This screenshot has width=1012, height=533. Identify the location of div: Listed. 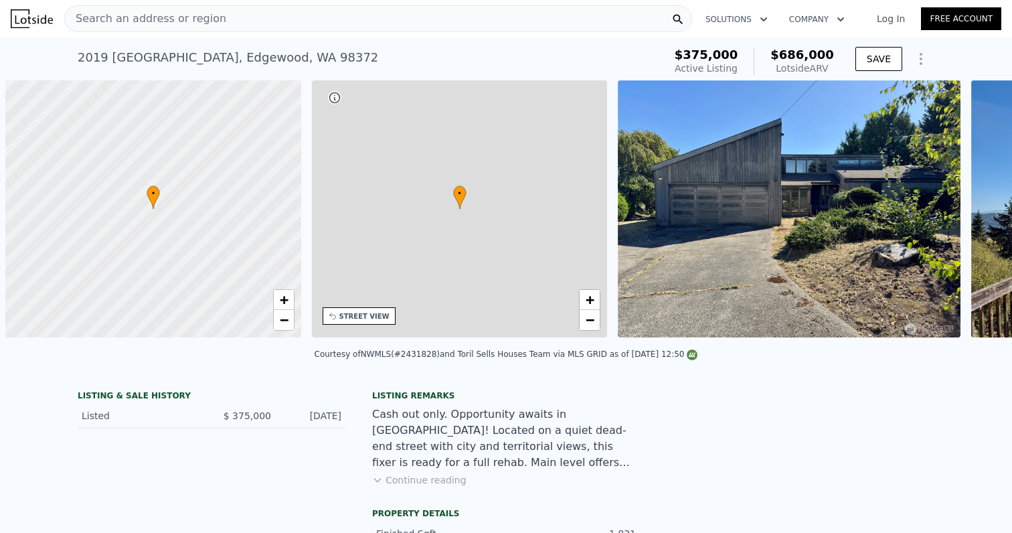
(141, 416).